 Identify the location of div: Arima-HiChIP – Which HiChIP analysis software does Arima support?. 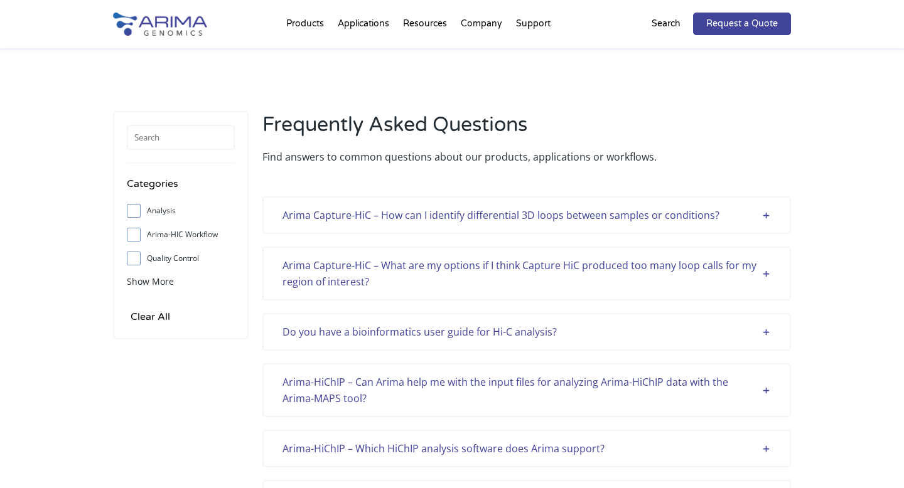
(527, 449).